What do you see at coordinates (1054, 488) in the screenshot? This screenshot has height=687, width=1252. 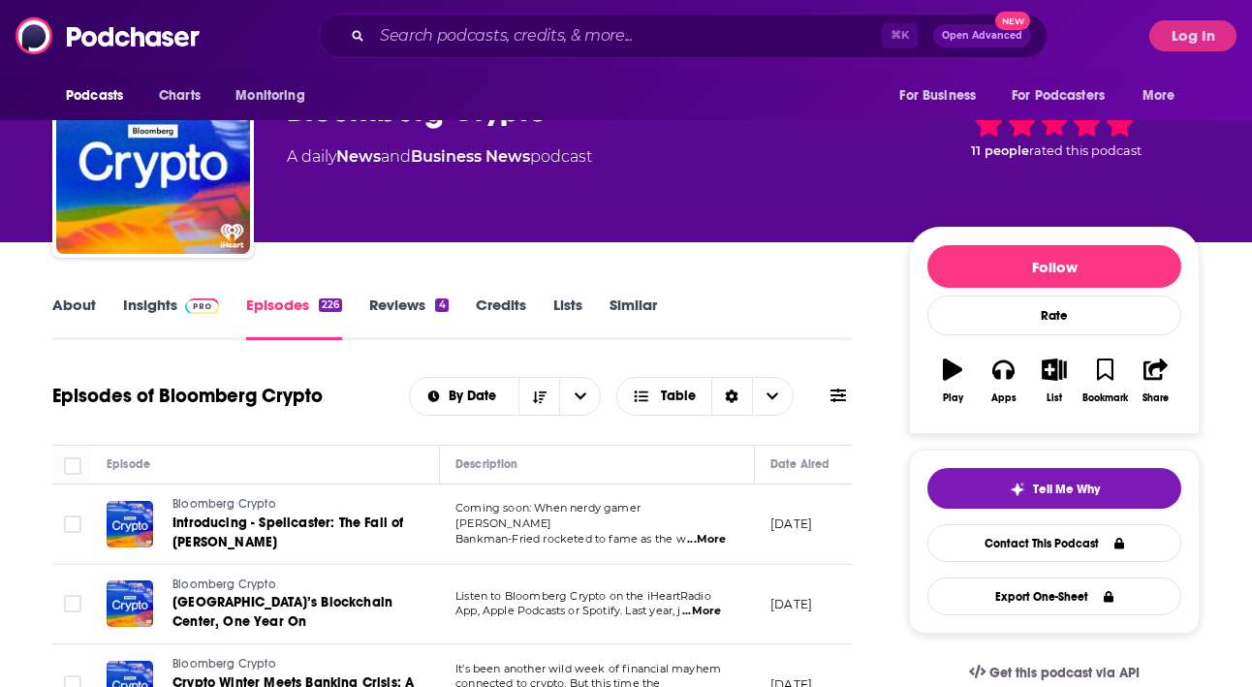 I see `button: tell me why sparkleTell Me Why` at bounding box center [1054, 488].